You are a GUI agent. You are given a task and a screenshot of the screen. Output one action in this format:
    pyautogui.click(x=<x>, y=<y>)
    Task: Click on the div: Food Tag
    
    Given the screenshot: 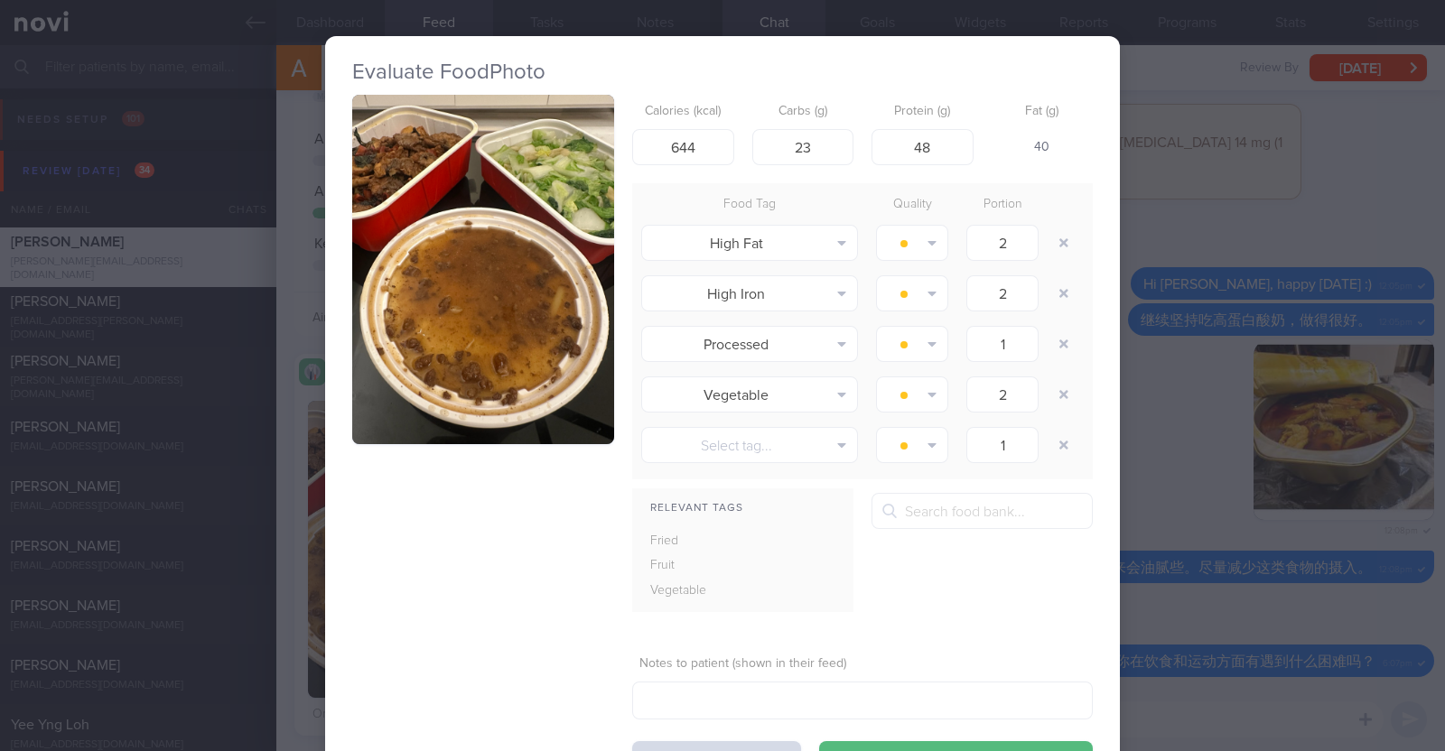 What is the action you would take?
    pyautogui.click(x=749, y=205)
    